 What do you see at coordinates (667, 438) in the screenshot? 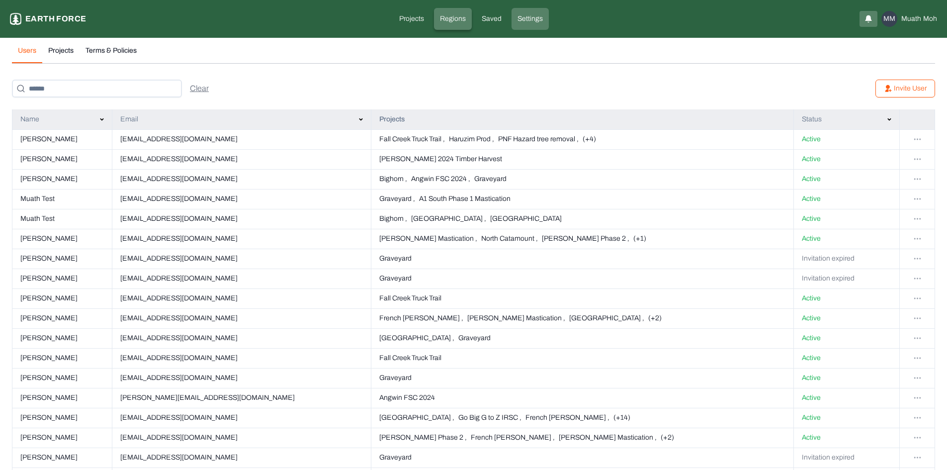
I see `p: (+2)` at bounding box center [667, 438].